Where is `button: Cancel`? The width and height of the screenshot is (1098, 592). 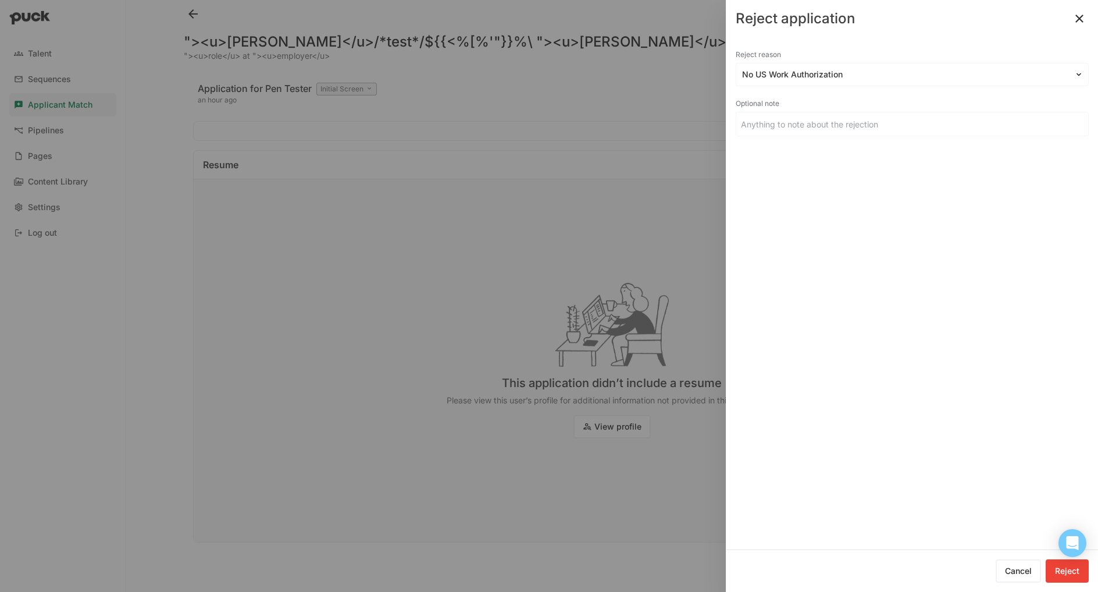 button: Cancel is located at coordinates (1019, 571).